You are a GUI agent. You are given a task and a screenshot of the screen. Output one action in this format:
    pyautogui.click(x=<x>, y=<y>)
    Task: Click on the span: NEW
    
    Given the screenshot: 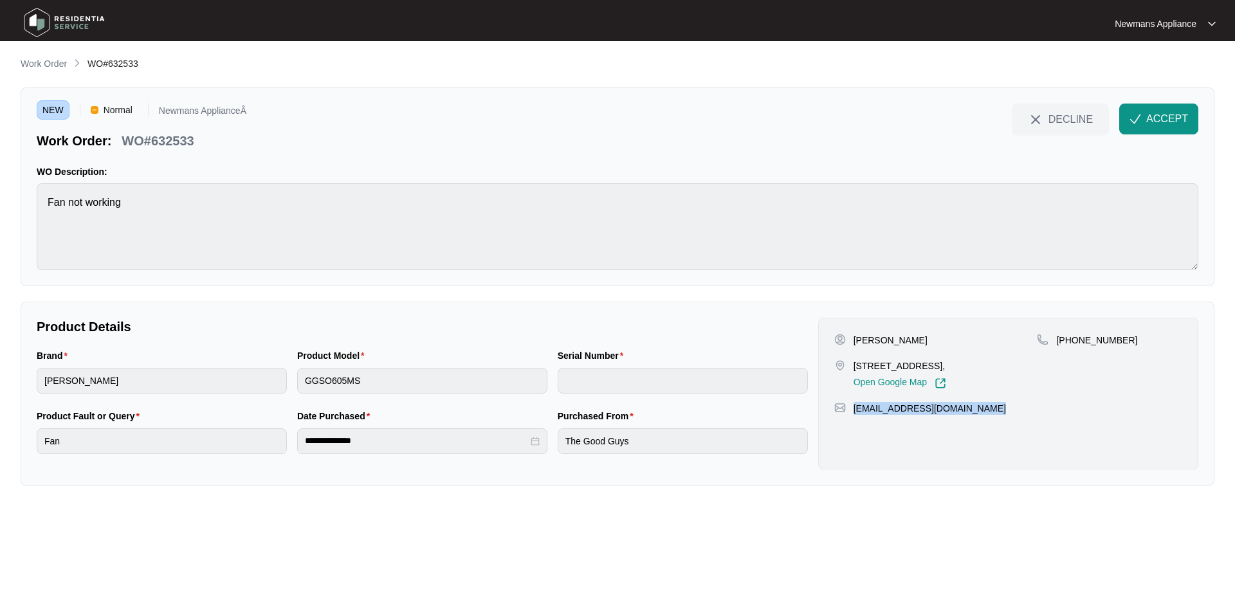 What is the action you would take?
    pyautogui.click(x=53, y=110)
    